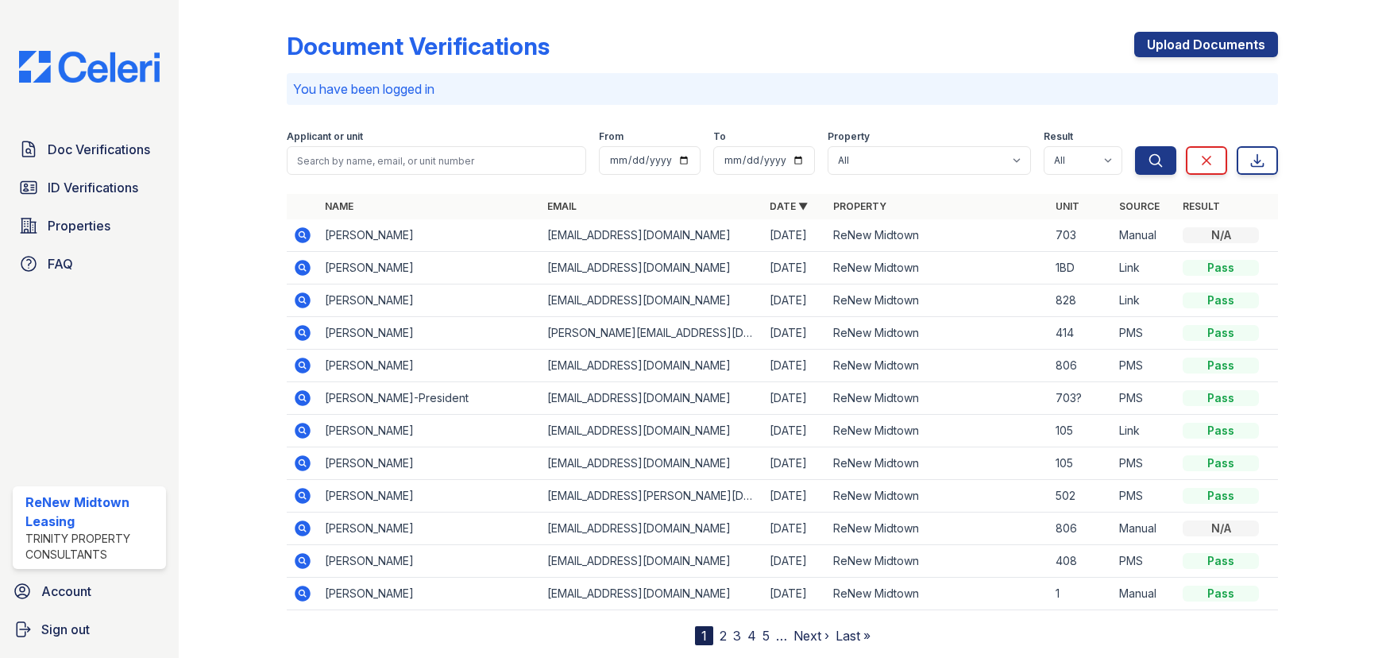 The height and width of the screenshot is (658, 1386). Describe the element at coordinates (89, 629) in the screenshot. I see `a: Sign out` at that location.